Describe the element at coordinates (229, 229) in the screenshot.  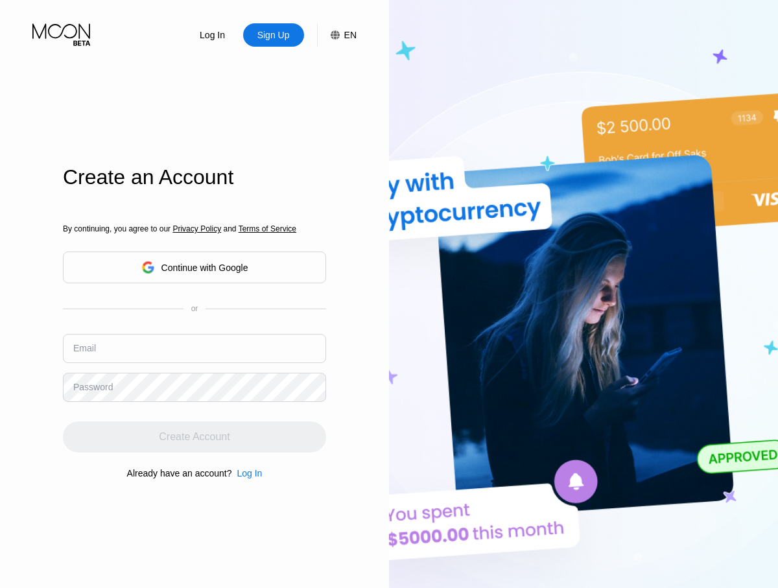
I see `span: and` at that location.